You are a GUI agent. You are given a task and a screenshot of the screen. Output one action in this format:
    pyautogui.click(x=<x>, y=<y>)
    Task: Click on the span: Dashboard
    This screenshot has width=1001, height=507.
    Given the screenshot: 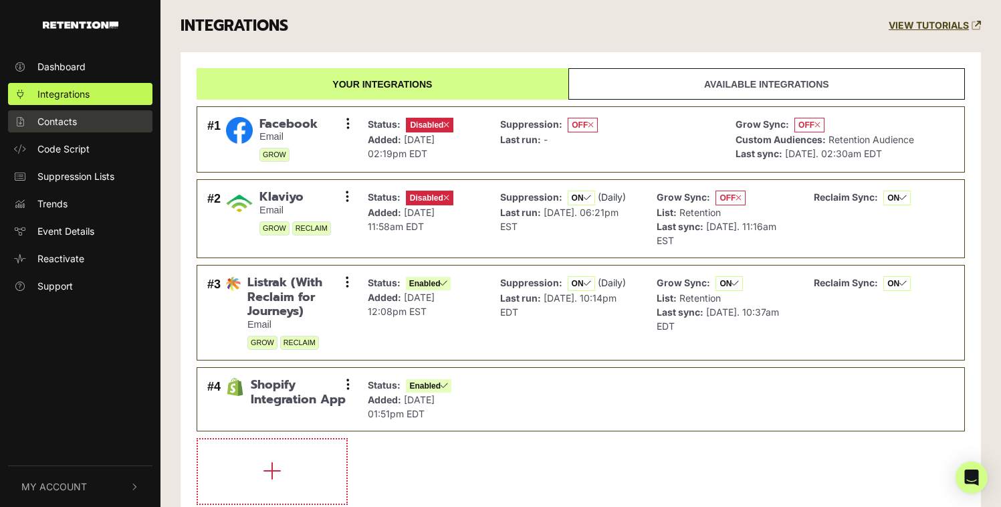 What is the action you would take?
    pyautogui.click(x=62, y=66)
    